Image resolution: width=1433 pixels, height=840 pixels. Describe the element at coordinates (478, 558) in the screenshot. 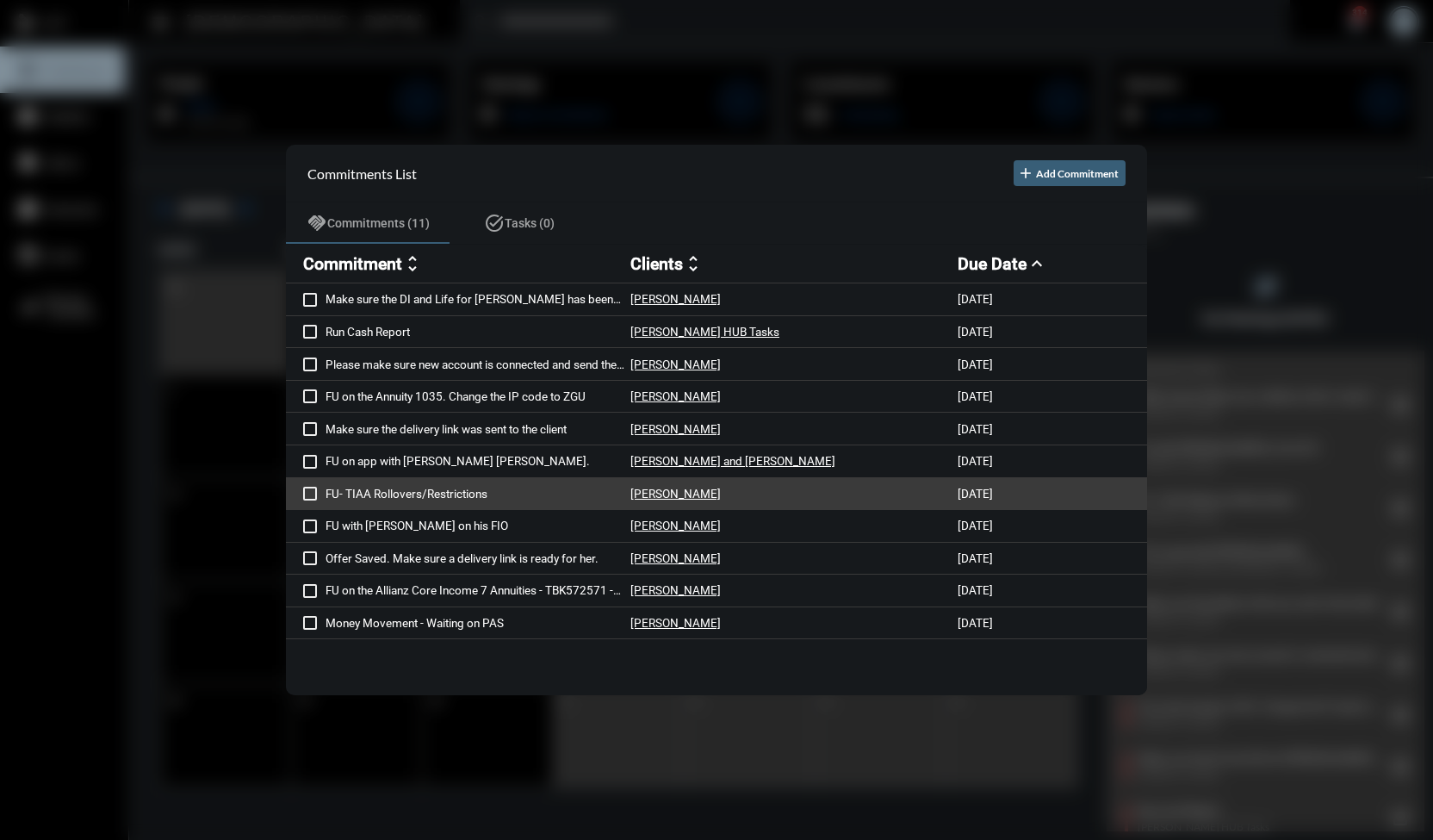

I see `p: Offer Saved. Make sure a delivery link is ready for her.` at that location.